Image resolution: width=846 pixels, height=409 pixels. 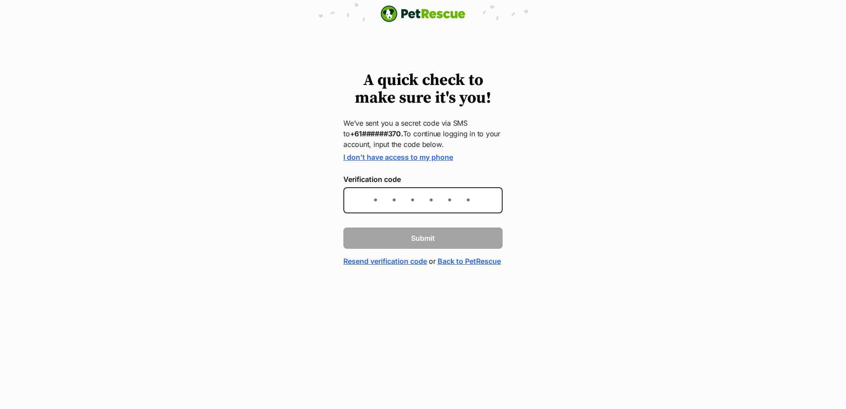 I want to click on strong: +61######370., so click(x=377, y=134).